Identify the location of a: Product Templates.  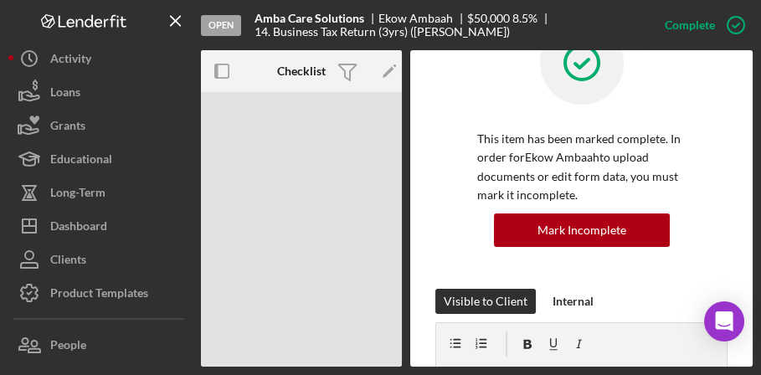
(100, 293).